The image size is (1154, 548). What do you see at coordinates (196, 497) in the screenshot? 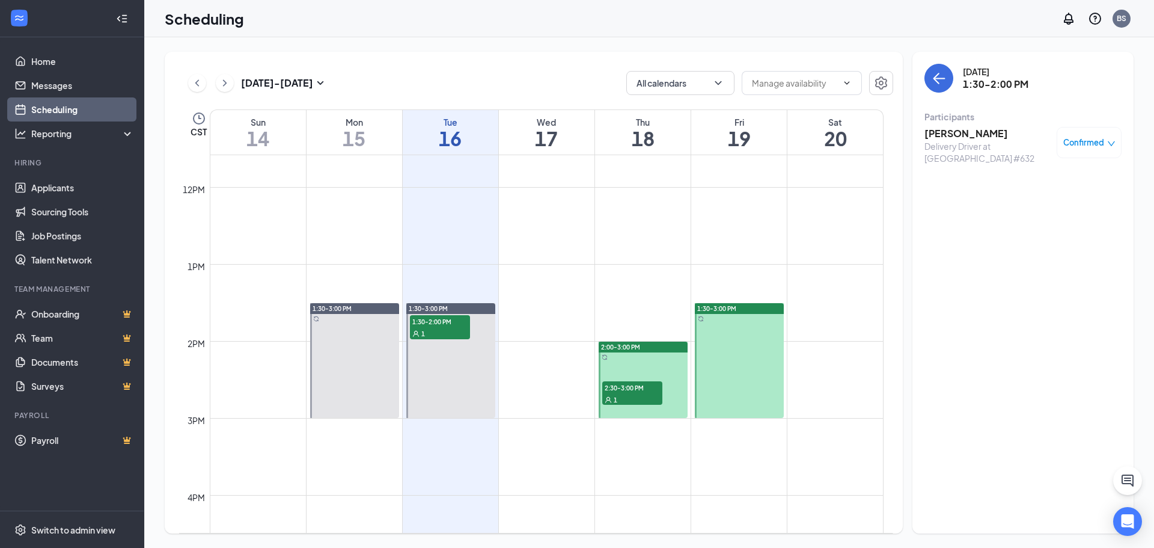
I see `div: 4pm` at bounding box center [196, 497].